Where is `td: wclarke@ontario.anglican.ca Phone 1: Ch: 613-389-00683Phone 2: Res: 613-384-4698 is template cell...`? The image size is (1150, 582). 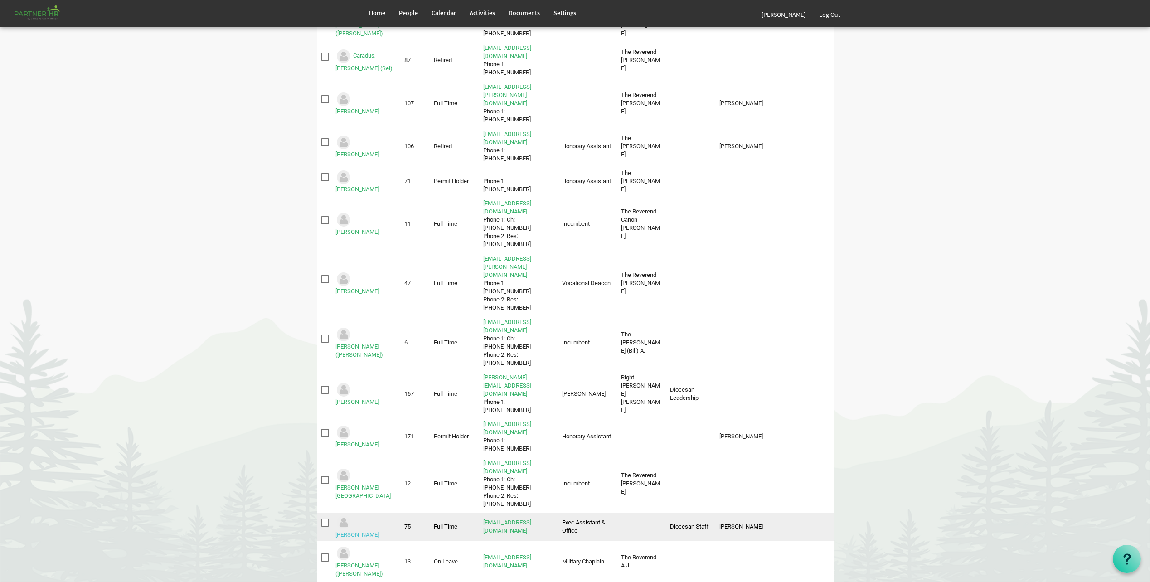 td: wclarke@ontario.anglican.ca Phone 1: Ch: 613-389-00683Phone 2: Res: 613-384-4698 is template cell... is located at coordinates (518, 343).